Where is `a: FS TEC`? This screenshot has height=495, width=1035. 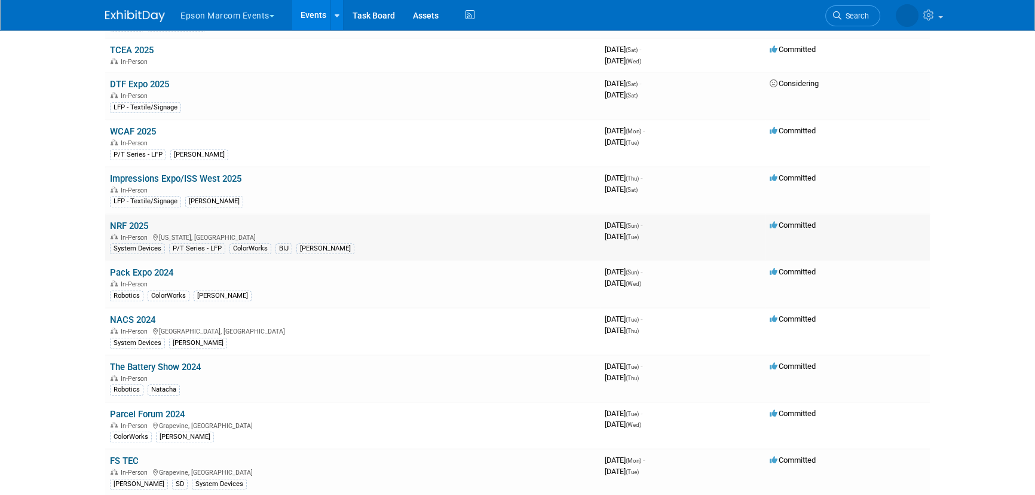
a: FS TEC is located at coordinates (124, 461).